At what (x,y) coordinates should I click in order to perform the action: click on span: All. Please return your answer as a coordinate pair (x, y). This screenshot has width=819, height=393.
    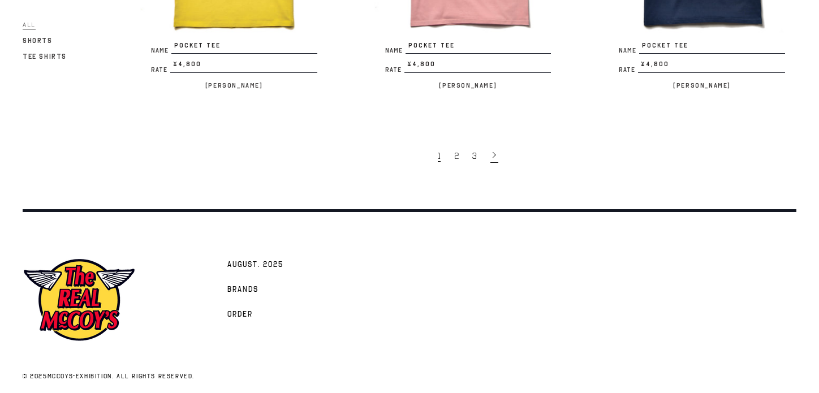
    Looking at the image, I should click on (29, 25).